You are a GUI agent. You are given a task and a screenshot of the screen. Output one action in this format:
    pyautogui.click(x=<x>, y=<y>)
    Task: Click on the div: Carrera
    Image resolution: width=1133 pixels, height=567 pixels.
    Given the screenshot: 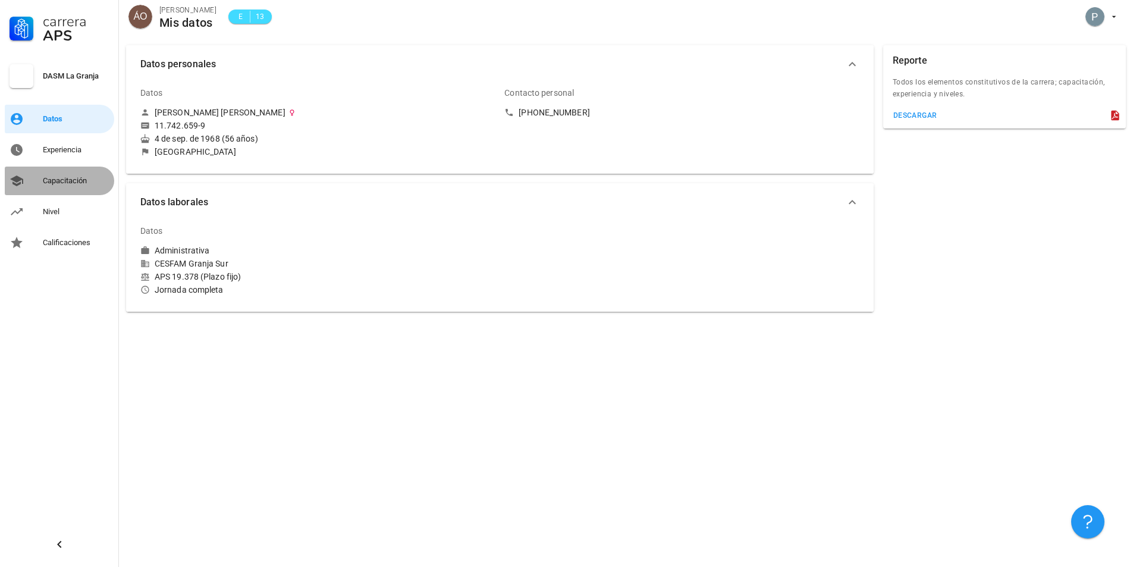 What is the action you would take?
    pyautogui.click(x=76, y=21)
    